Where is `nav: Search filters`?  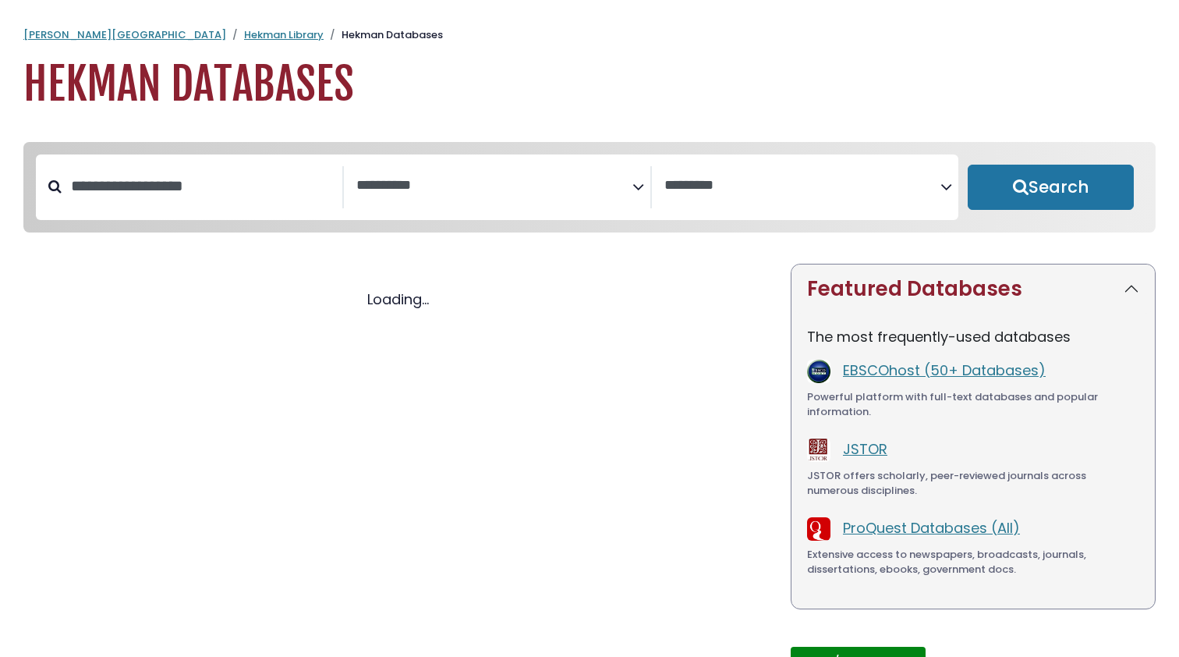
nav: Search filters is located at coordinates (589, 187).